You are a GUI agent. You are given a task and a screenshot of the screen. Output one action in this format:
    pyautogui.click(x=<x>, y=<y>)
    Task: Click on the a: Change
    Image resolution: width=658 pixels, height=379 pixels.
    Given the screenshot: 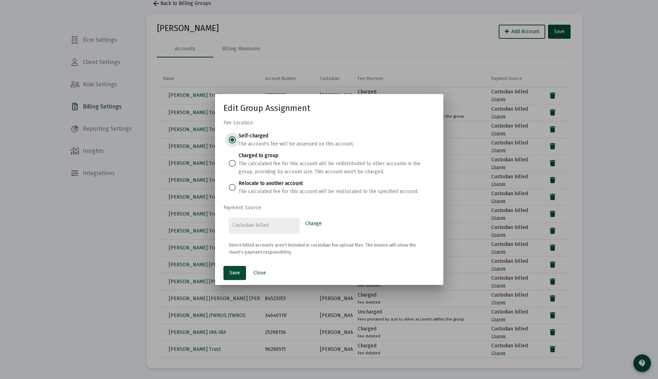 What is the action you would take?
    pyautogui.click(x=314, y=224)
    